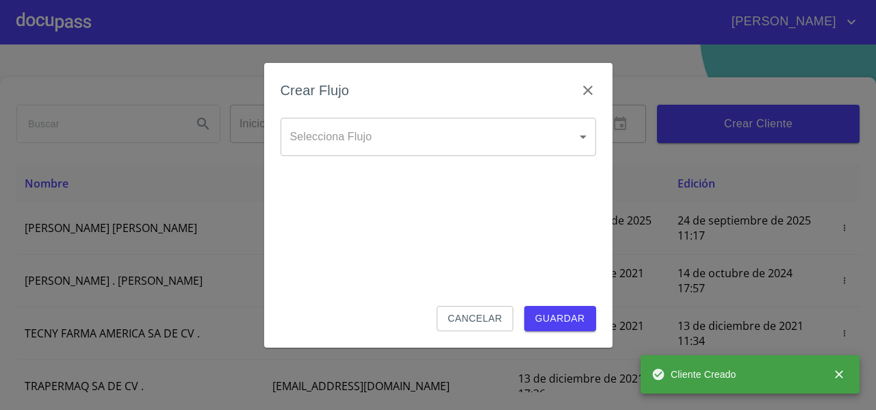  I want to click on h6: Crear Flujo, so click(315, 90).